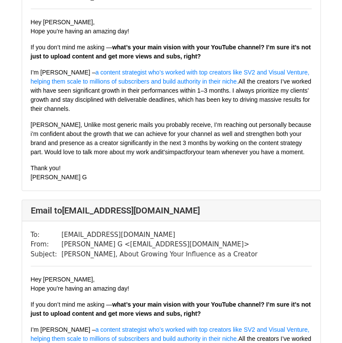 The image size is (342, 343). What do you see at coordinates (164, 152) in the screenshot?
I see `span: it's` at bounding box center [164, 152].